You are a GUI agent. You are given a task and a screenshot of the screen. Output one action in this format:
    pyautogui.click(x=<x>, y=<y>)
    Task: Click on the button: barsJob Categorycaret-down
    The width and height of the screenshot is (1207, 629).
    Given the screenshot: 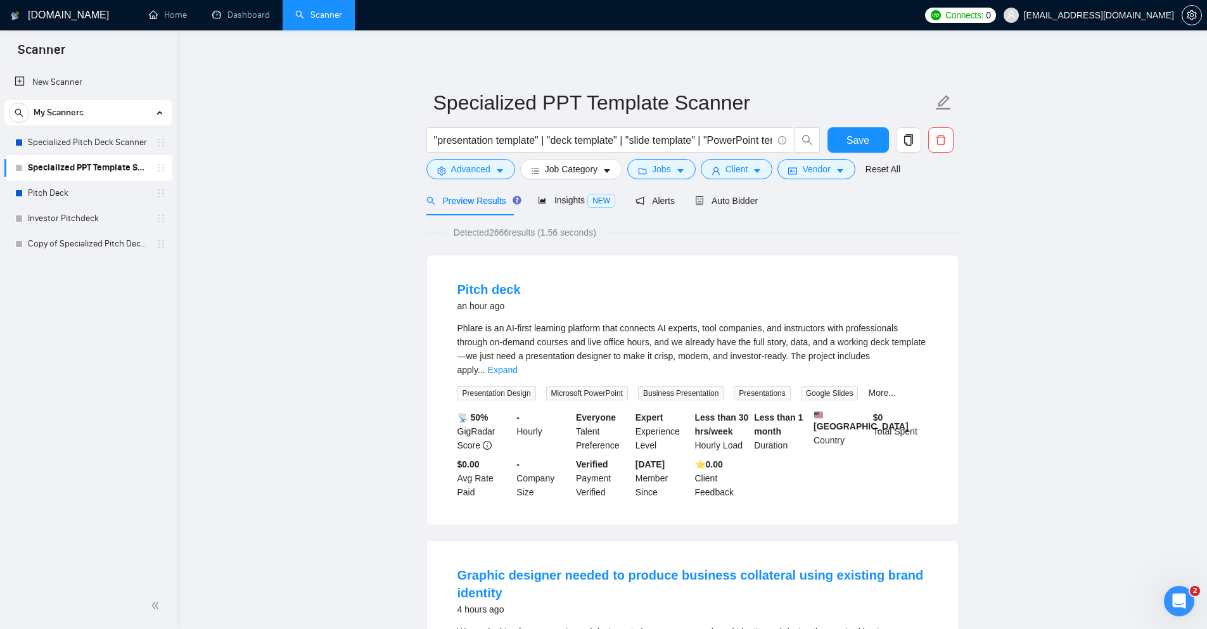 What is the action you would take?
    pyautogui.click(x=571, y=169)
    